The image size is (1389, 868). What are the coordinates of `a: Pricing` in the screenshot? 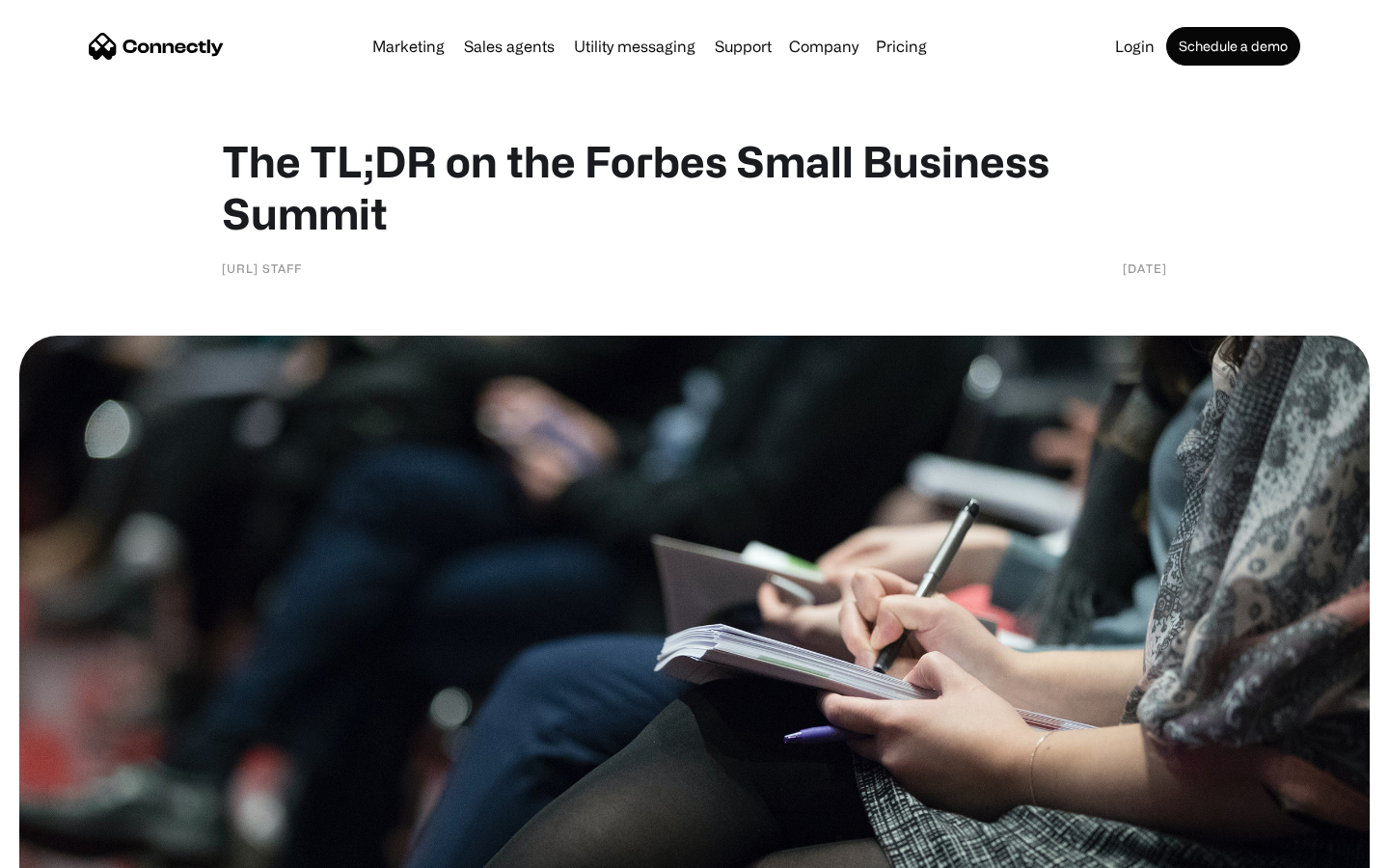 It's located at (901, 46).